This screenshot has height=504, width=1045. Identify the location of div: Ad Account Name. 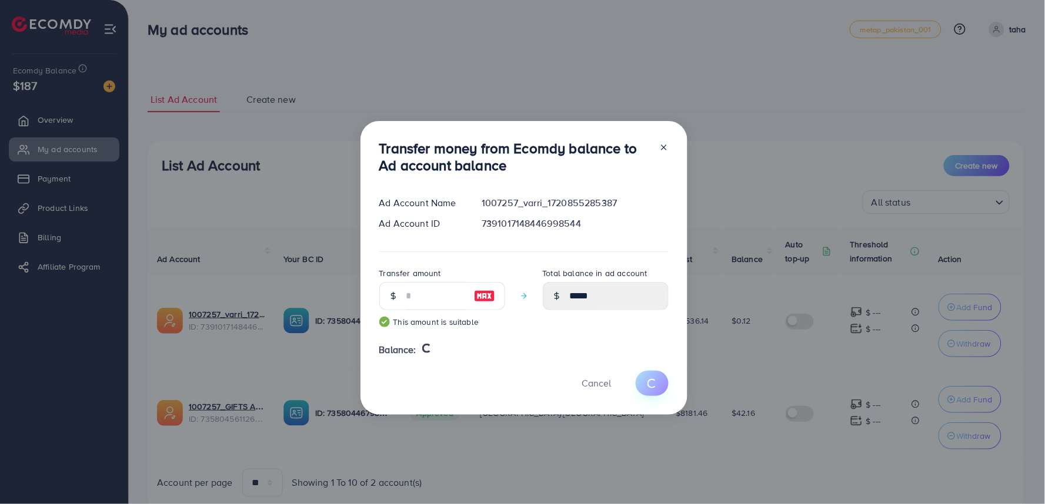
(421, 203).